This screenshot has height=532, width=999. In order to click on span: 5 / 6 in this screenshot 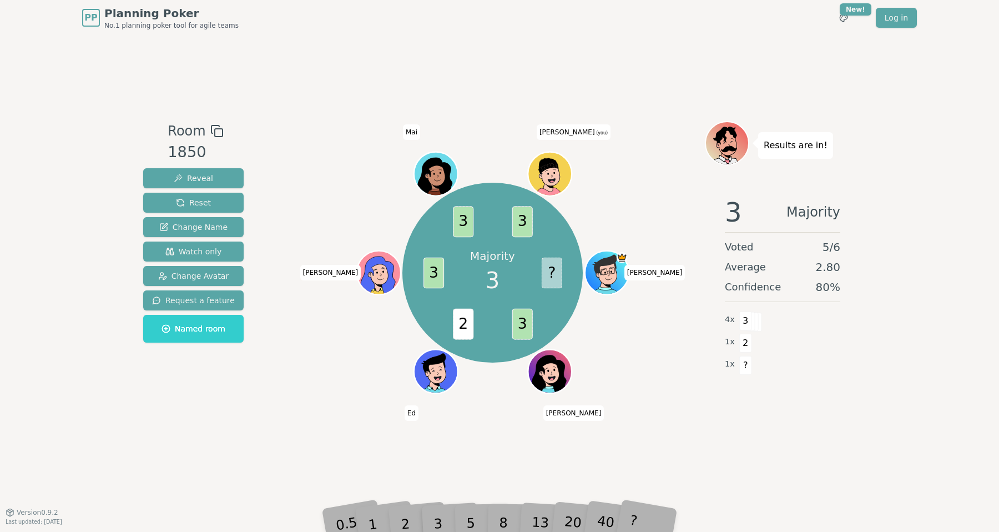, I will do `click(831, 247)`.